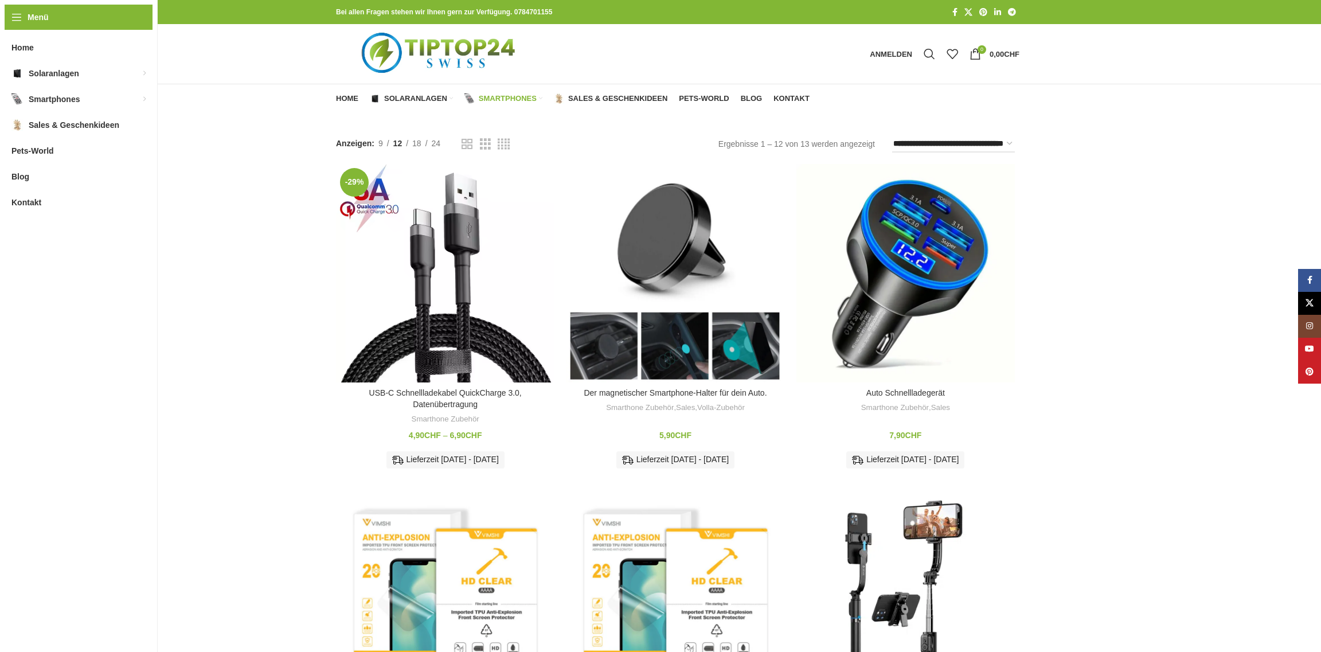 The height and width of the screenshot is (652, 1321). I want to click on a: YouTube Social Link, so click(1310, 349).